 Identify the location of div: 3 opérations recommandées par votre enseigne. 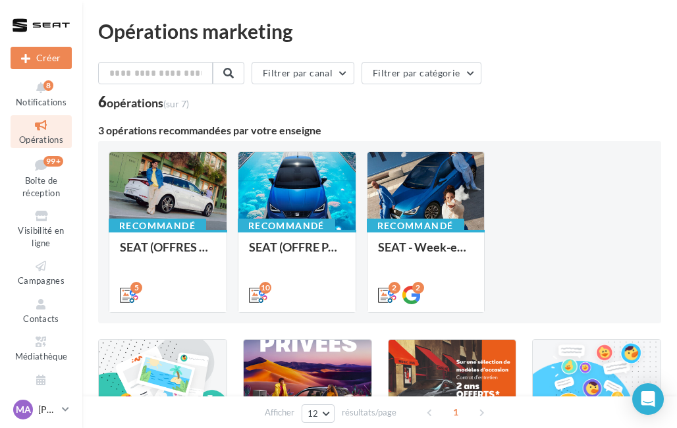
(379, 130).